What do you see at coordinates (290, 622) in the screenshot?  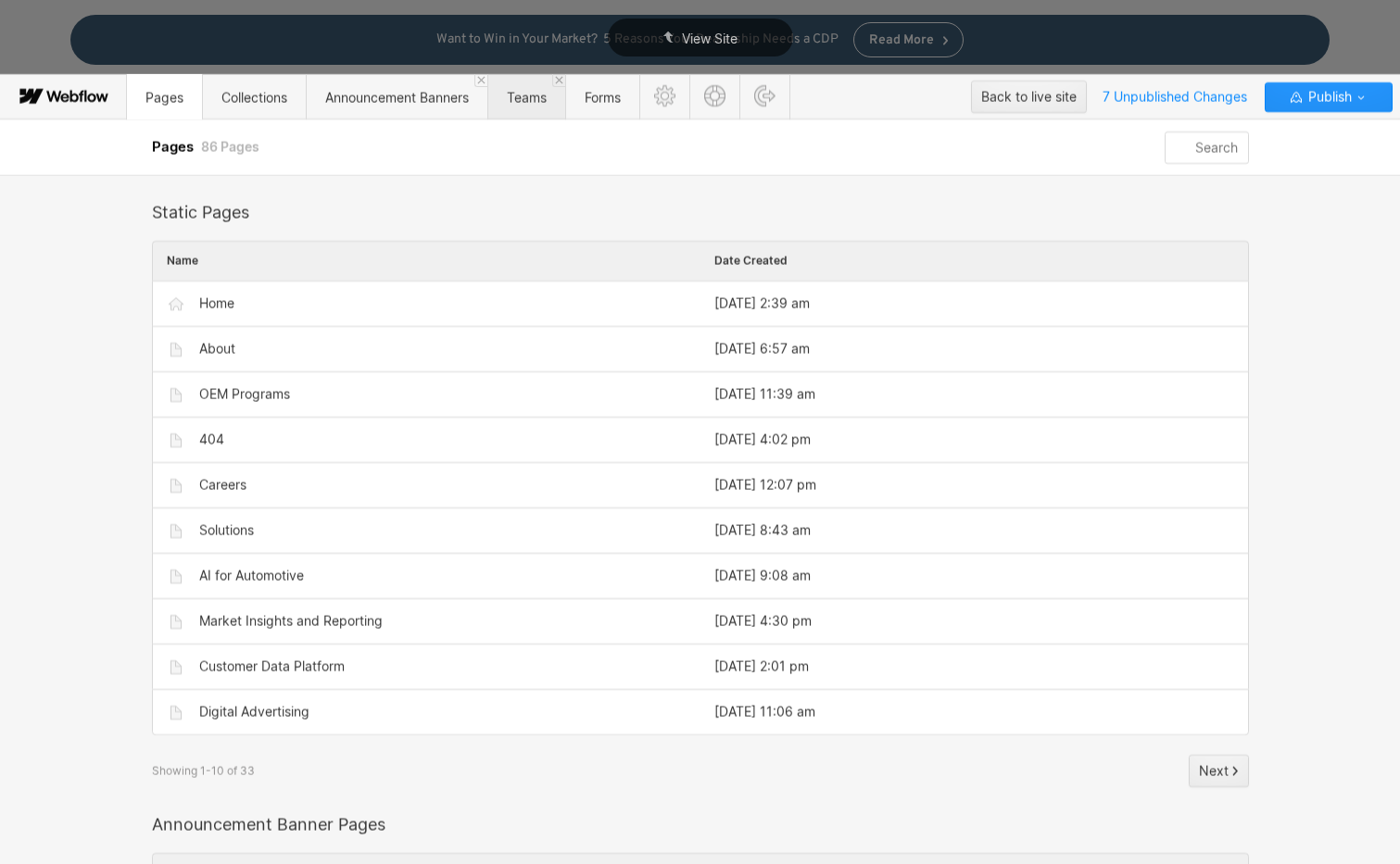 I see `div: Market Insights and Reporting` at bounding box center [290, 622].